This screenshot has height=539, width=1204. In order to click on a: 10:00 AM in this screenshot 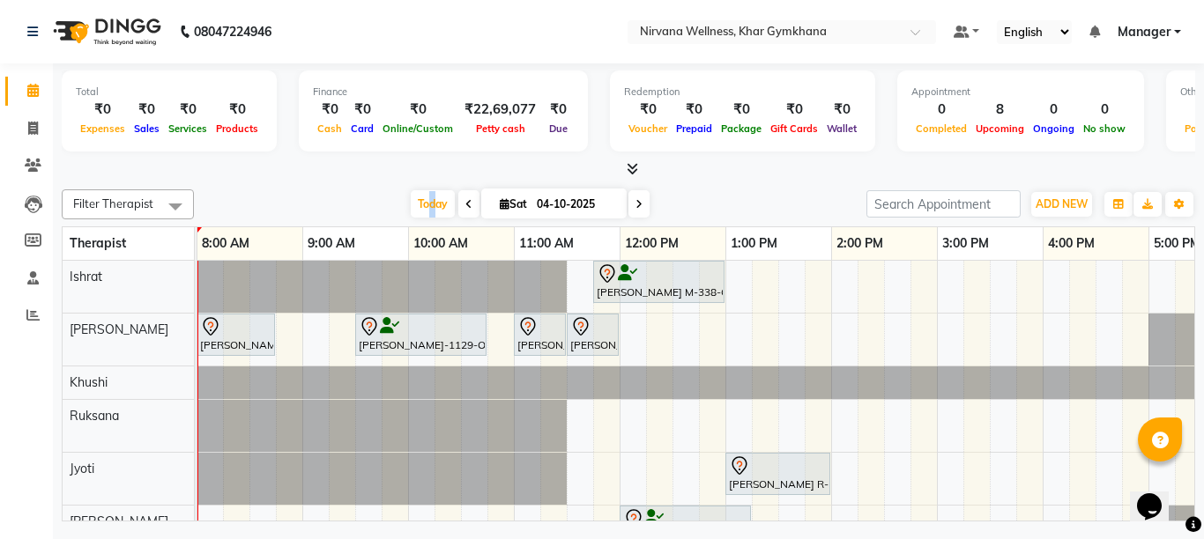, I will do `click(441, 243)`.